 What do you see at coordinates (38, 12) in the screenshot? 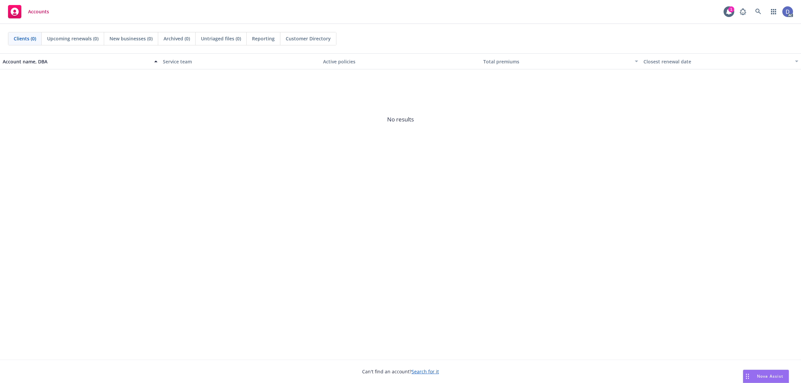
I see `span: Accounts` at bounding box center [38, 12].